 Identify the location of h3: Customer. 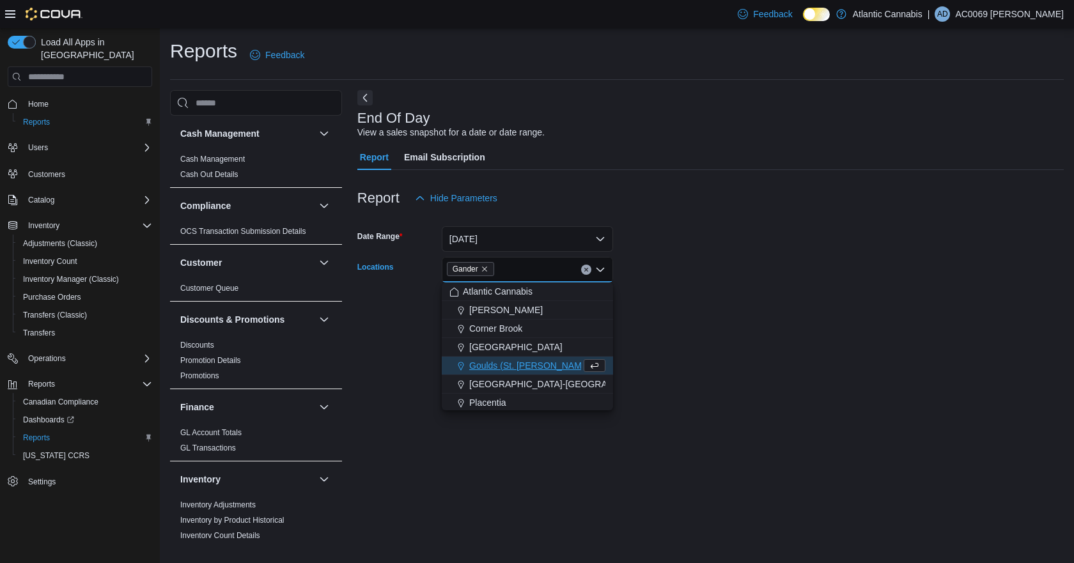
(201, 263).